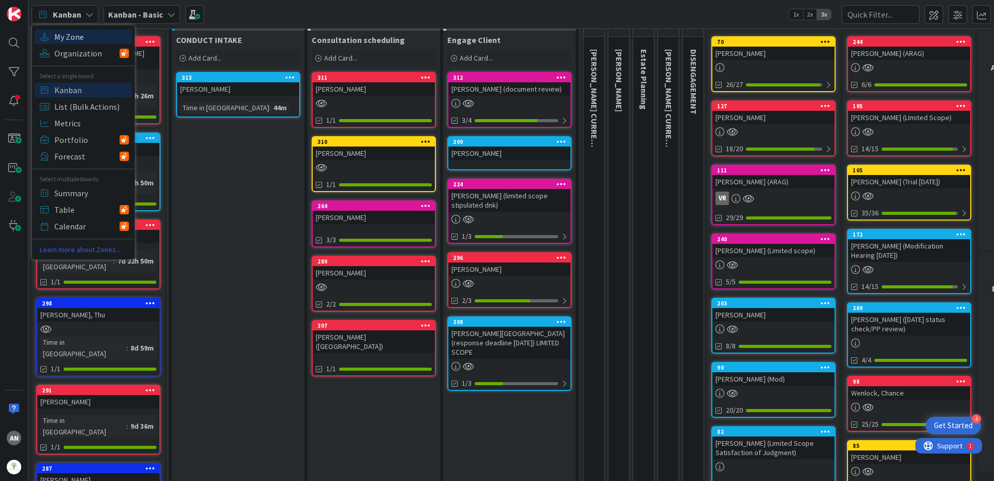 The image size is (994, 481). What do you see at coordinates (92, 90) in the screenshot?
I see `span: Kanban` at bounding box center [92, 90].